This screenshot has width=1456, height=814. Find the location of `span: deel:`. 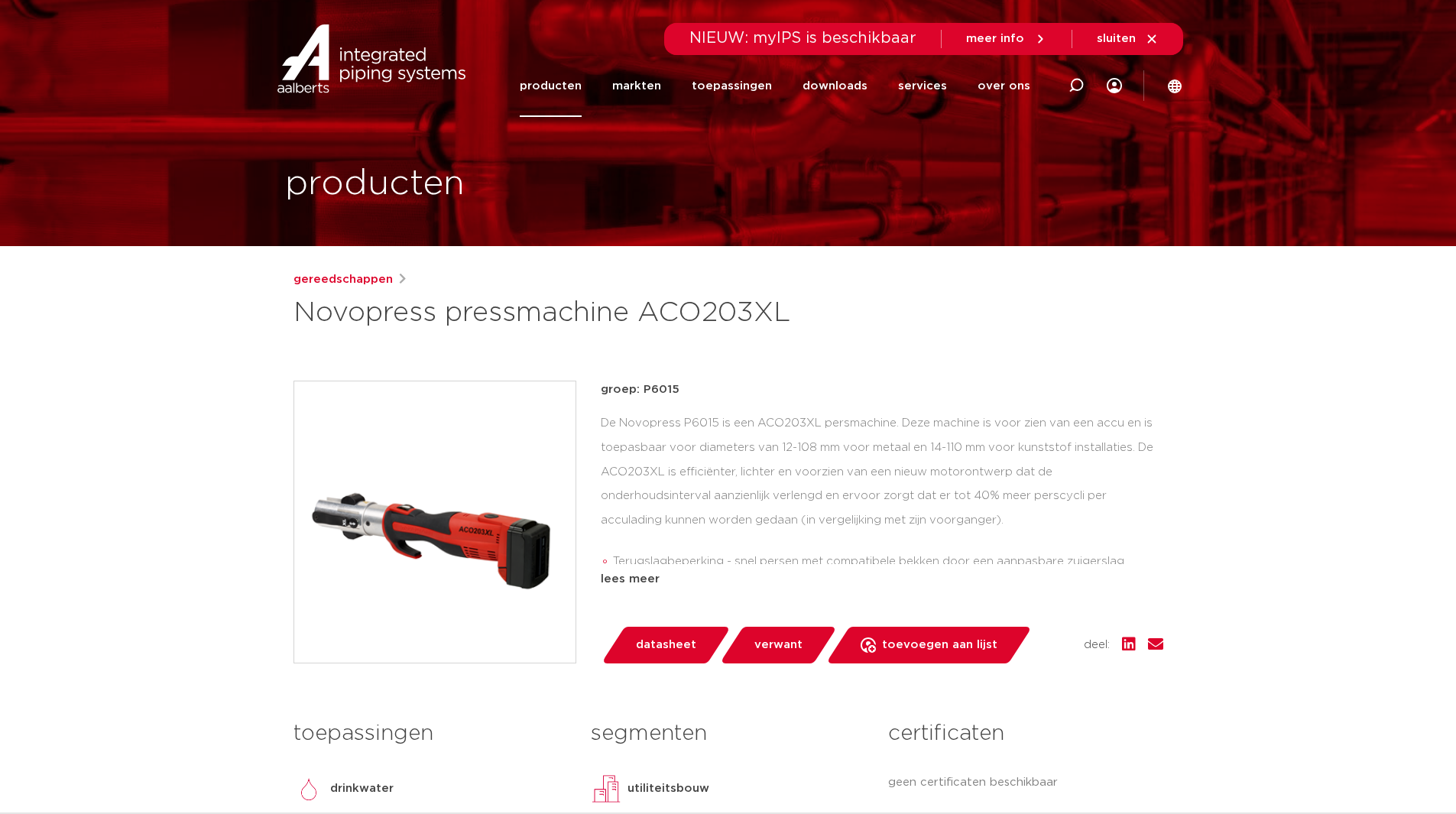

span: deel: is located at coordinates (1097, 645).